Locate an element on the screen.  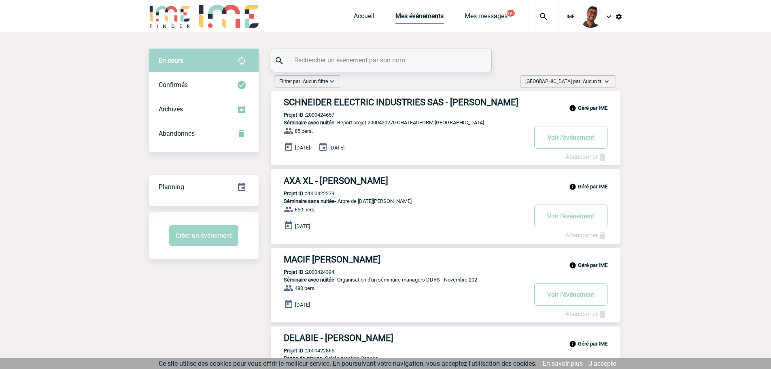
span: Filtrer par : is located at coordinates (304, 81).